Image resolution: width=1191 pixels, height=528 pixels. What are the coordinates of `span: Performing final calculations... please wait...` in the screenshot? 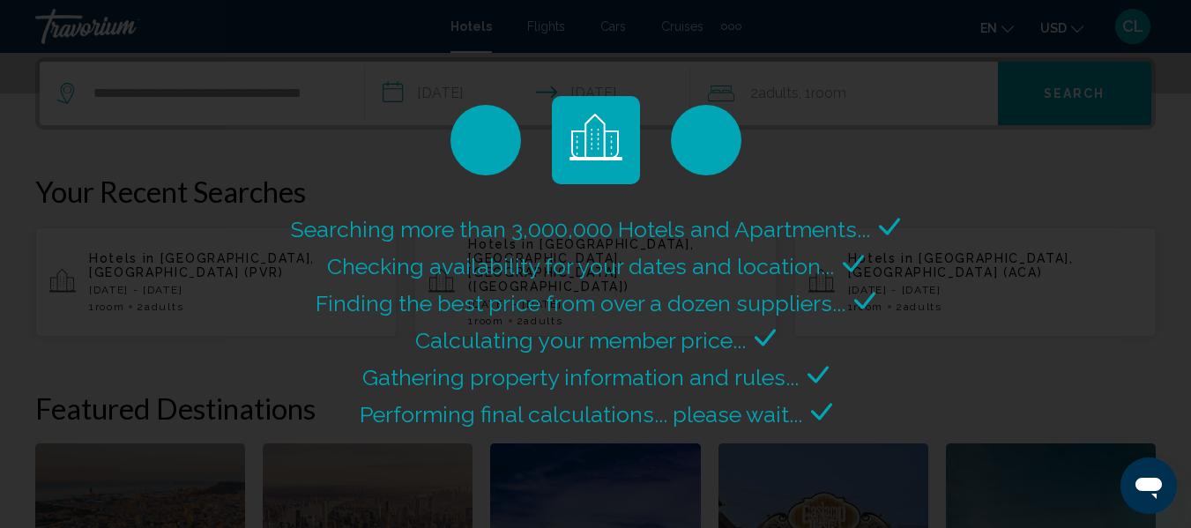 It's located at (581, 414).